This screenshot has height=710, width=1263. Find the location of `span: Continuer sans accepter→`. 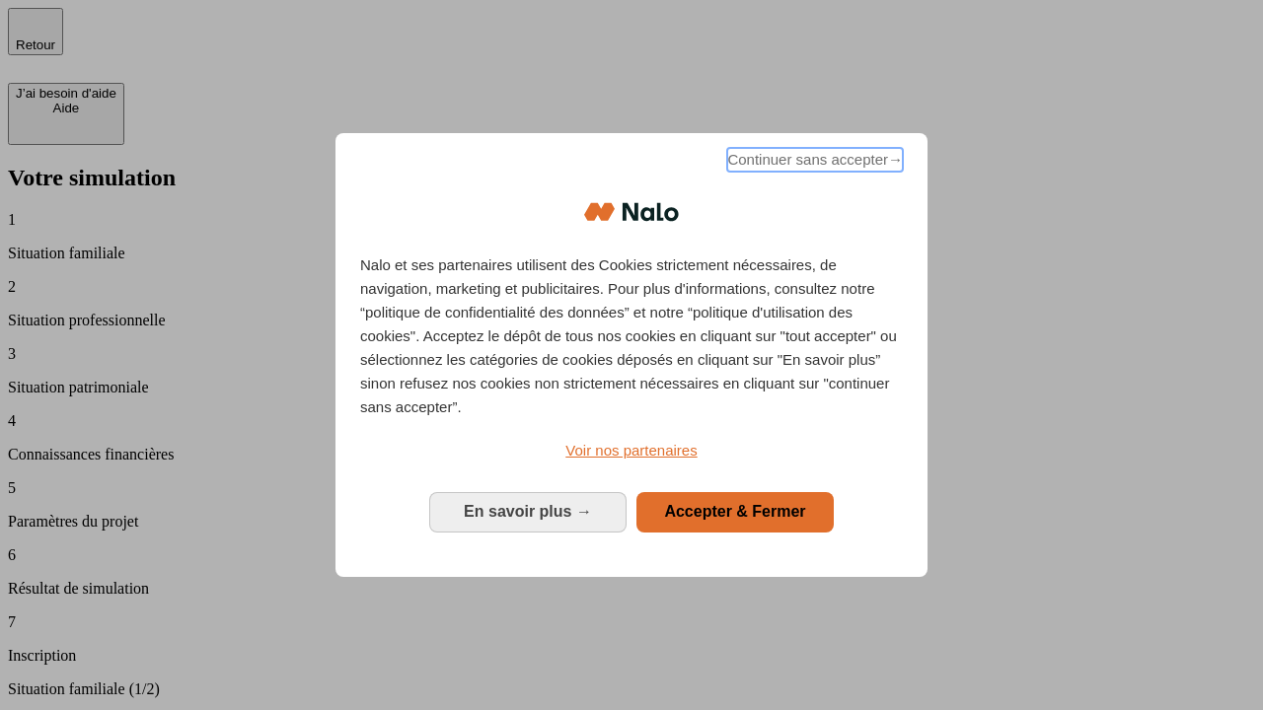

span: Continuer sans accepter→ is located at coordinates (815, 160).